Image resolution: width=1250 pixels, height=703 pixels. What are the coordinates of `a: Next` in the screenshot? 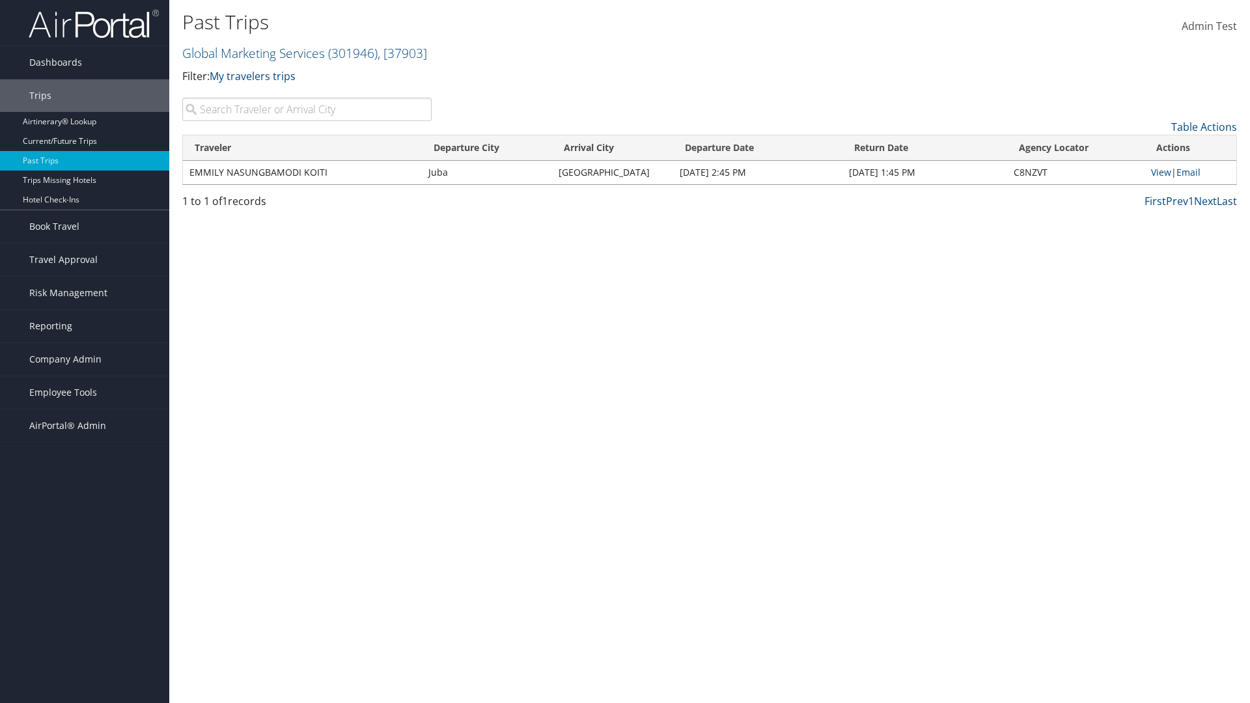 It's located at (1205, 201).